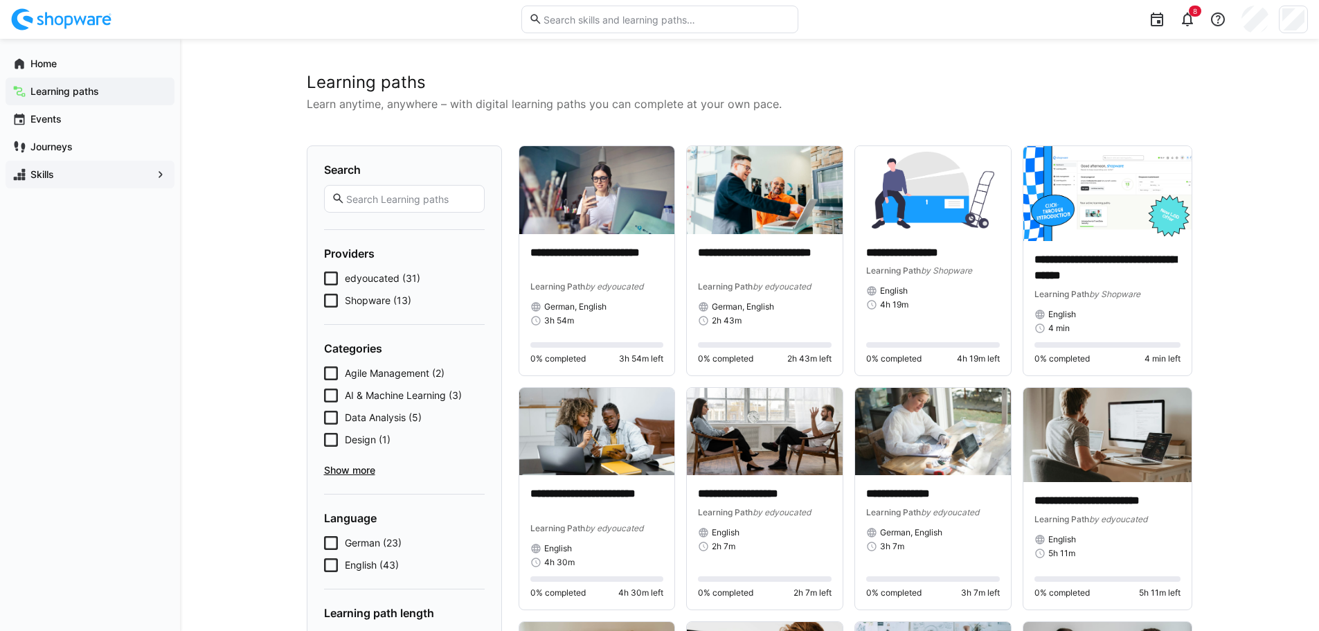  Describe the element at coordinates (382, 278) in the screenshot. I see `span: edyoucated (31)` at that location.